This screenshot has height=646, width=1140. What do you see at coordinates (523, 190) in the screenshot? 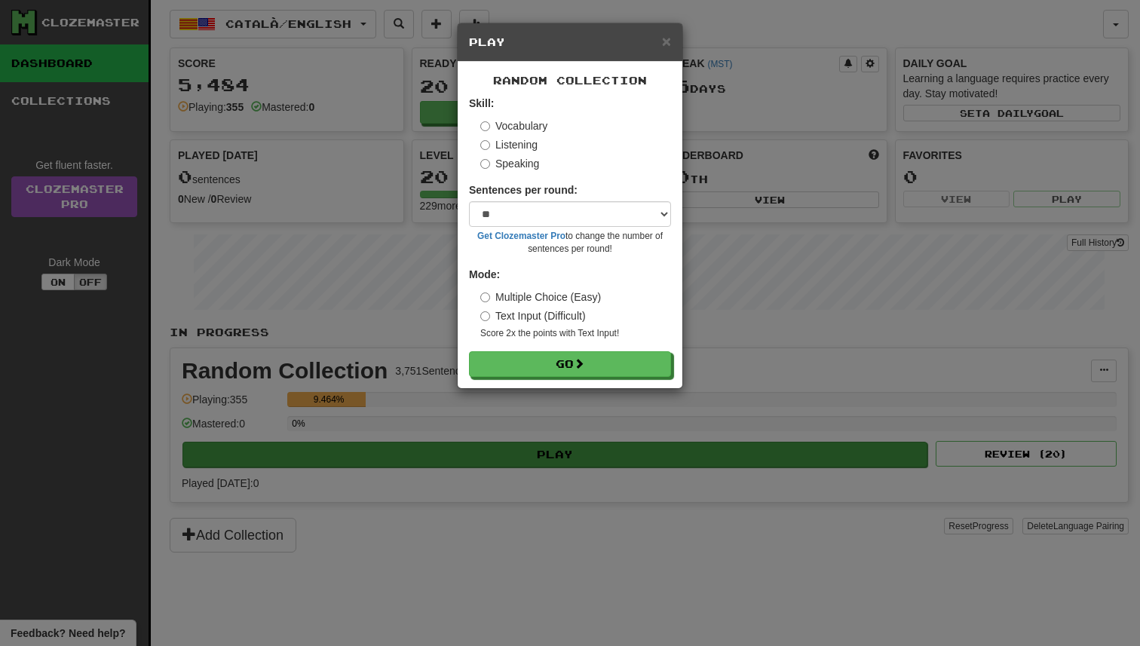
I see `label: Sentences per round:` at bounding box center [523, 190].